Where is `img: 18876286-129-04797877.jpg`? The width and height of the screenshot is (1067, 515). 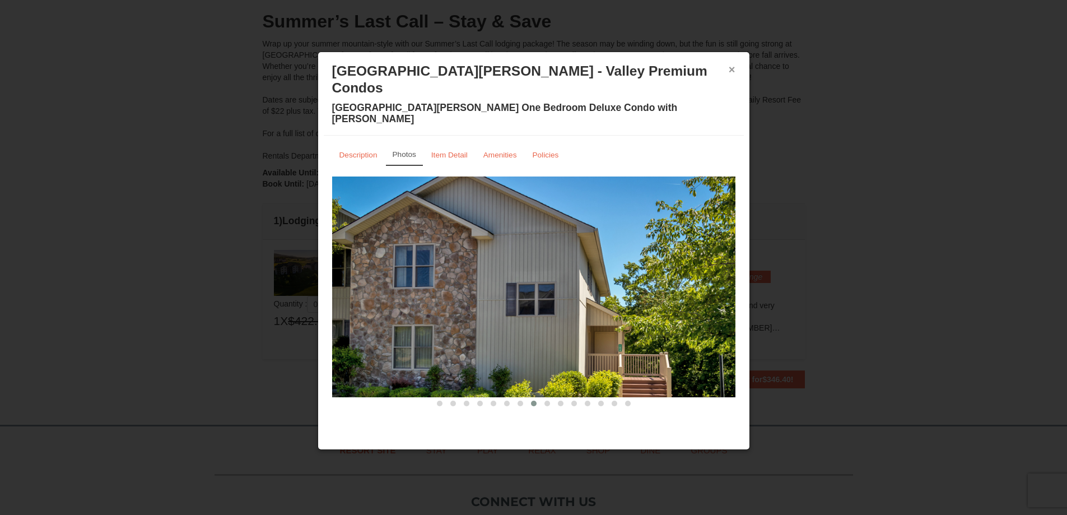
img: 18876286-129-04797877.jpg is located at coordinates (534, 287).